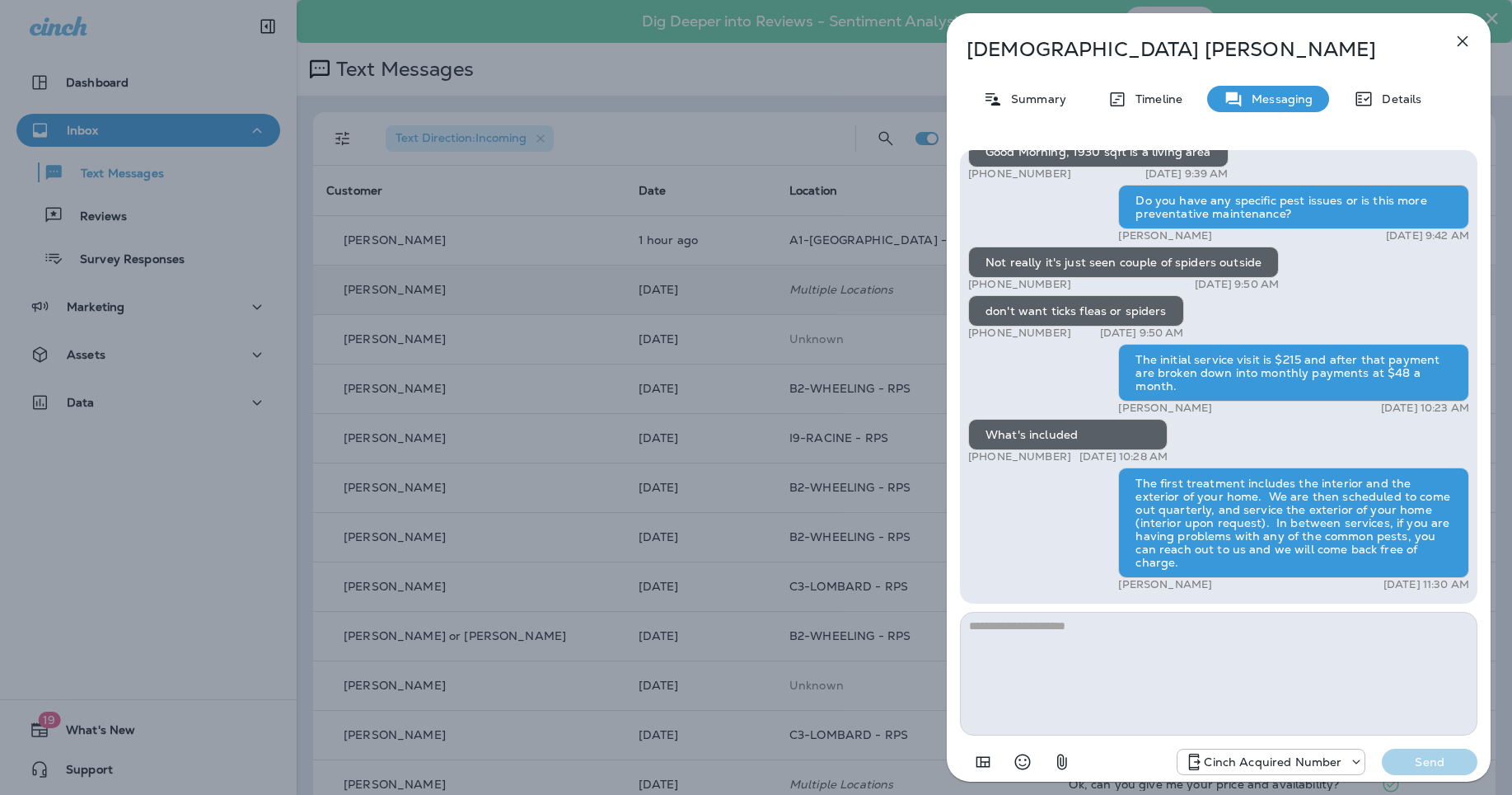 Image resolution: width=1512 pixels, height=795 pixels. What do you see at coordinates (1293, 523) in the screenshot?
I see `div: The first treatment includes the interior and the exterior of your home. We are then scheduled to...` at bounding box center [1293, 523].